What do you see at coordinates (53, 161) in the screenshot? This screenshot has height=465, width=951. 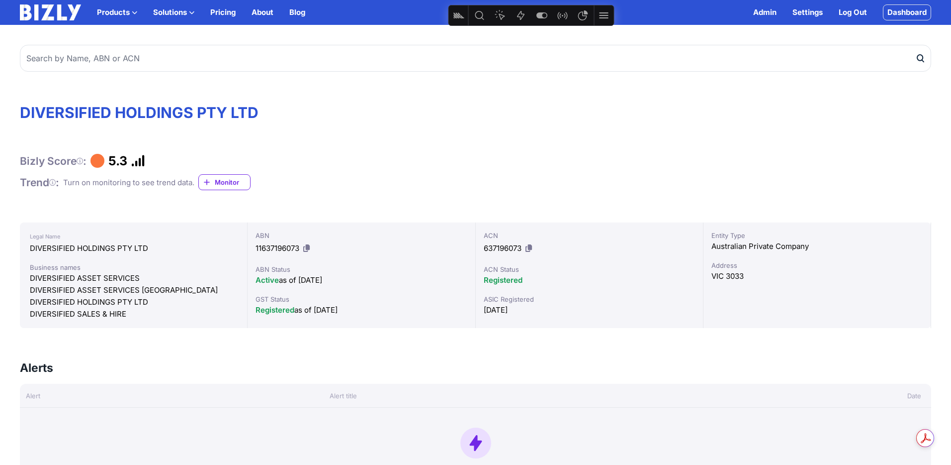 I see `h1: Bizly Score :` at bounding box center [53, 161].